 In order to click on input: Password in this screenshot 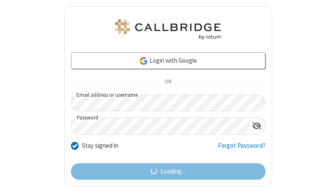, I will do `click(160, 126)`.